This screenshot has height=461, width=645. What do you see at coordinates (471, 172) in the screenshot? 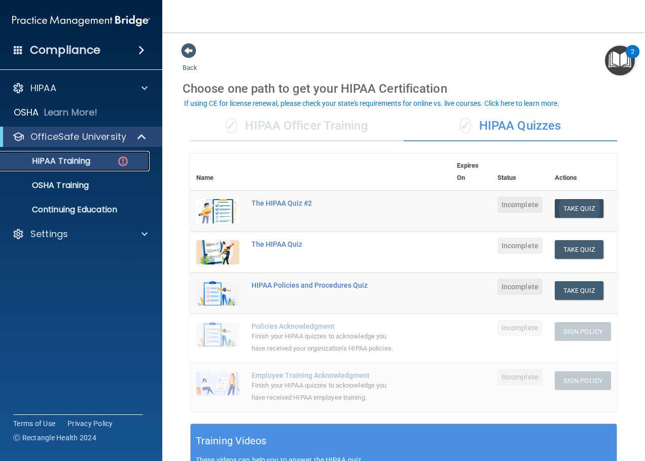
I see `th: Expires On` at bounding box center [471, 172].